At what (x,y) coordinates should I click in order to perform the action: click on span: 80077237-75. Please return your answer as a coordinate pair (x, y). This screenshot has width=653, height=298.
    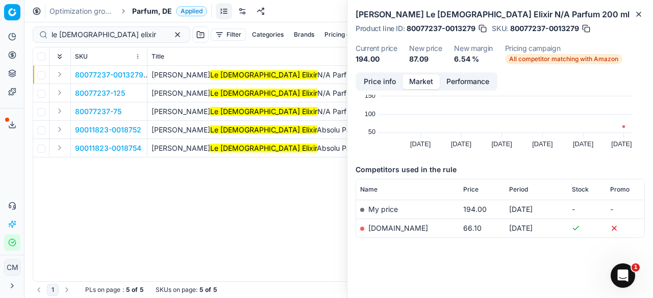
    Looking at the image, I should click on (98, 112).